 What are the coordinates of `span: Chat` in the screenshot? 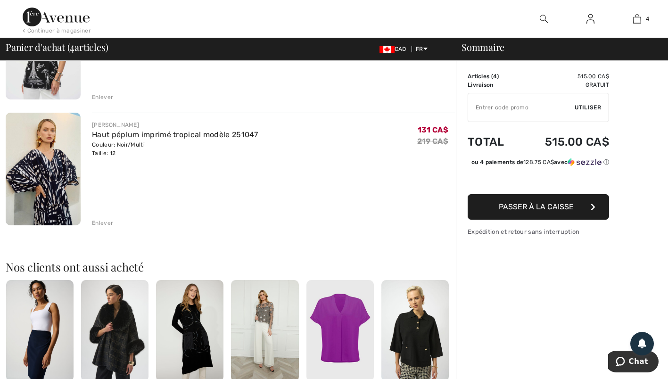 It's located at (30, 11).